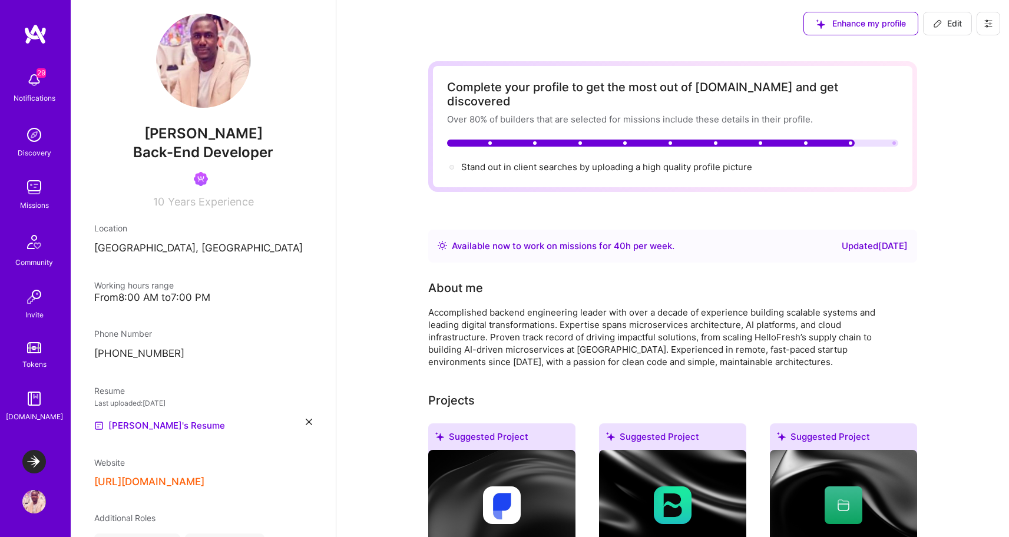  I want to click on div: Projects, so click(451, 401).